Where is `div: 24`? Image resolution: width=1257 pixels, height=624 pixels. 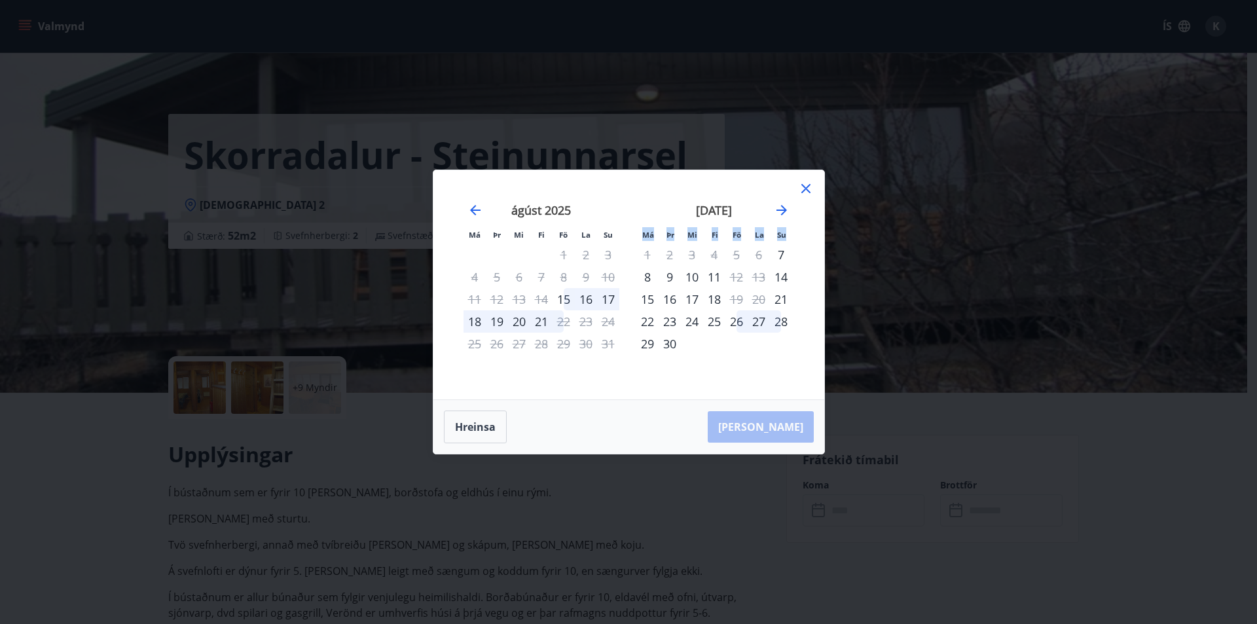 div: 24 is located at coordinates (692, 321).